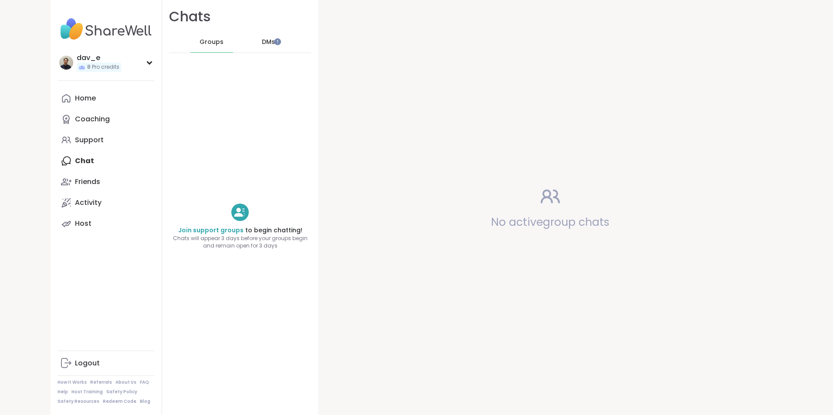 The height and width of the screenshot is (415, 833). What do you see at coordinates (145, 402) in the screenshot?
I see `a: Blog` at bounding box center [145, 402].